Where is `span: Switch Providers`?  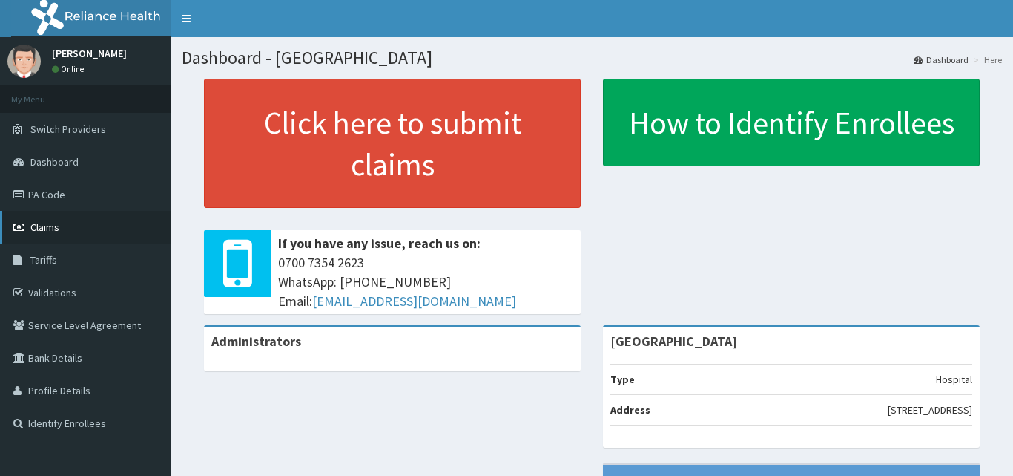
span: Switch Providers is located at coordinates (68, 129).